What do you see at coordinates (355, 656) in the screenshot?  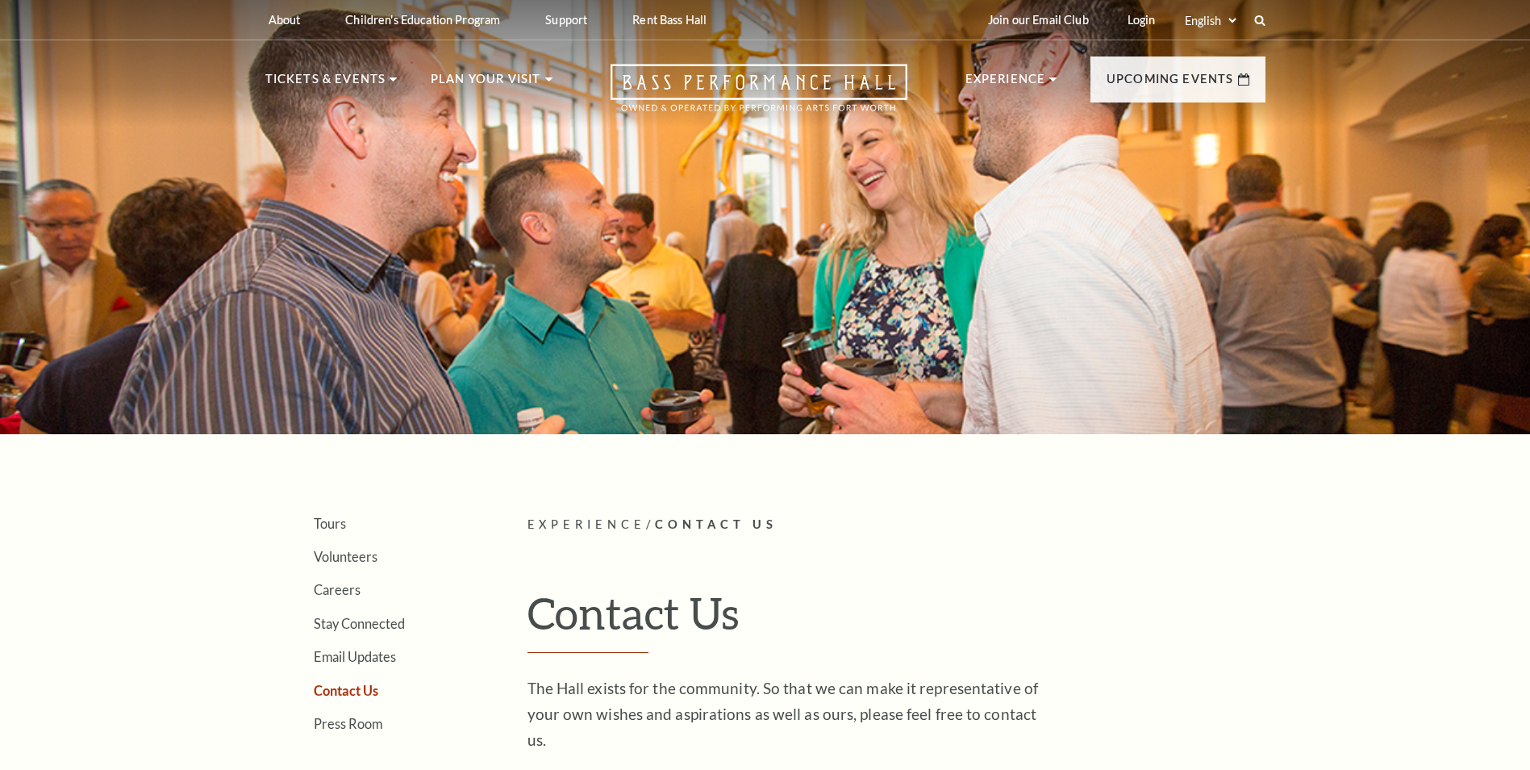 I see `a: Email Updates` at bounding box center [355, 656].